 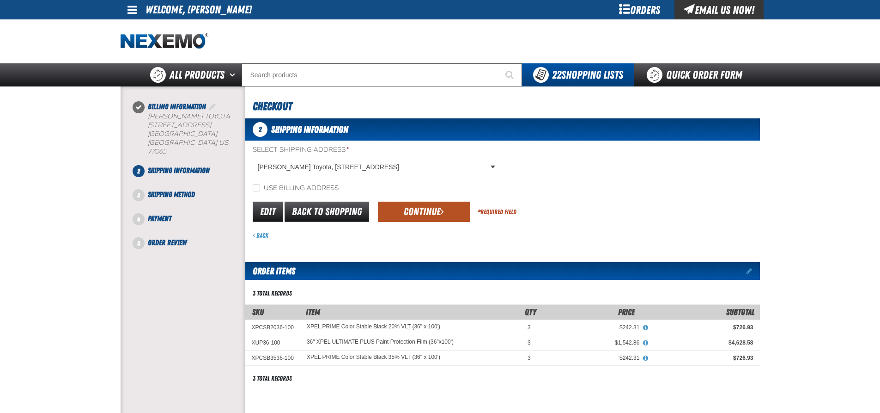 I want to click on span: Price, so click(x=626, y=311).